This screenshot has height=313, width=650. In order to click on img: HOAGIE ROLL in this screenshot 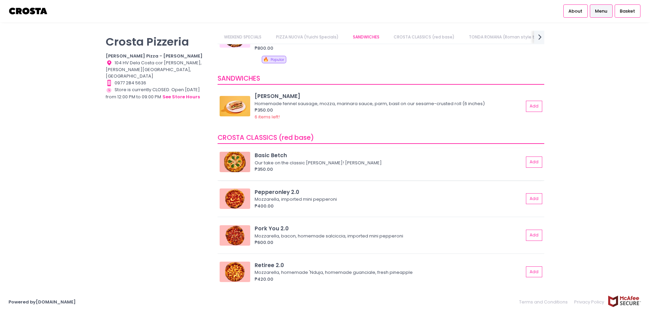, I will do `click(235, 106)`.